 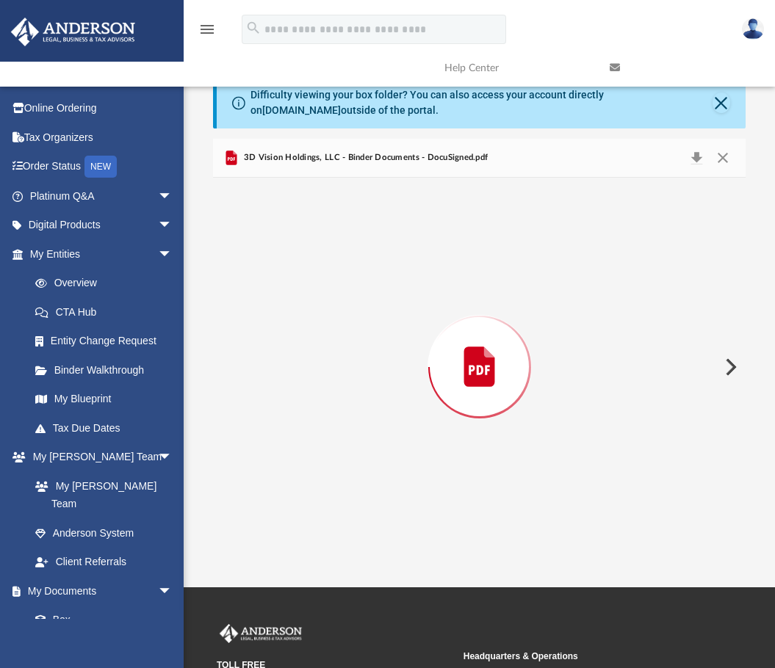 What do you see at coordinates (102, 137) in the screenshot?
I see `a: Tax Organizers` at bounding box center [102, 137].